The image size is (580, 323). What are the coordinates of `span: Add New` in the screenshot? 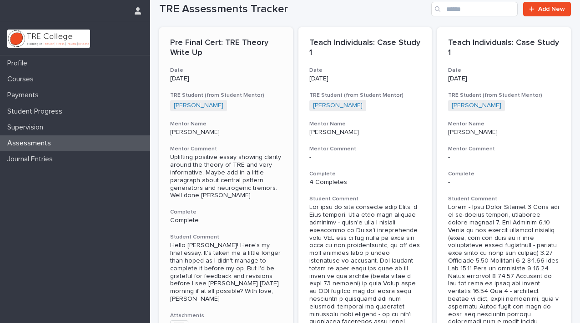 It's located at (551, 9).